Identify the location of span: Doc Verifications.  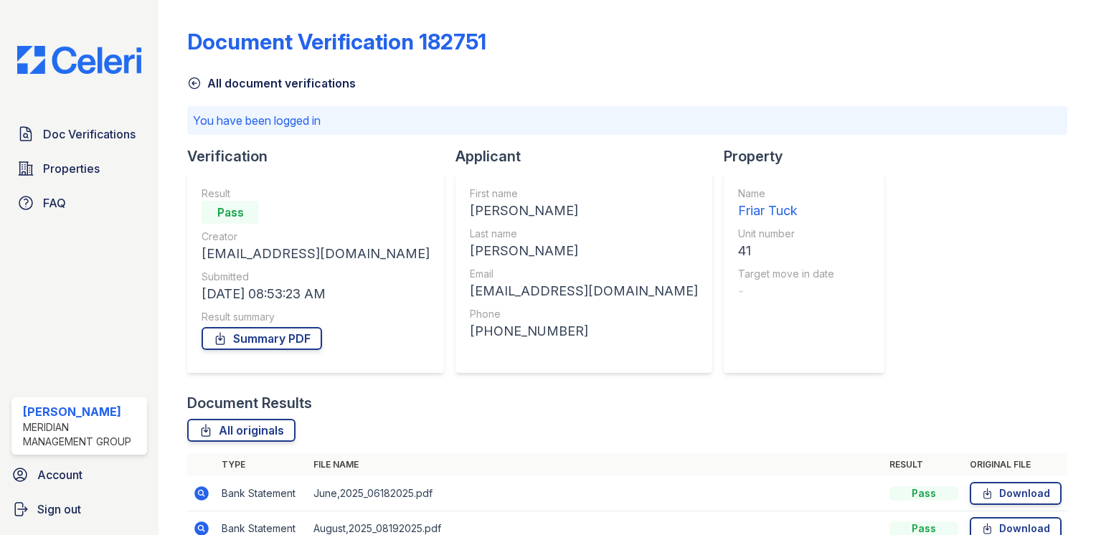
(89, 134).